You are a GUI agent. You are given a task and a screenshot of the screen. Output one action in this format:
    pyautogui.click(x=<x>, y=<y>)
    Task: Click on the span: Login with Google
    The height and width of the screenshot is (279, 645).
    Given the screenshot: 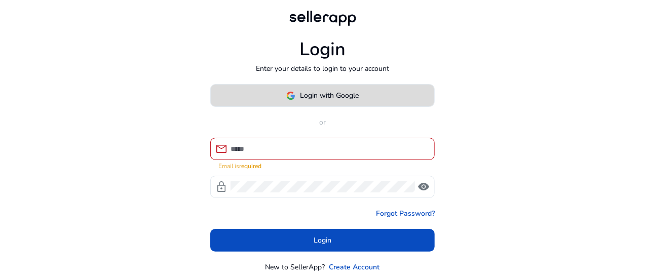 What is the action you would take?
    pyautogui.click(x=330, y=95)
    